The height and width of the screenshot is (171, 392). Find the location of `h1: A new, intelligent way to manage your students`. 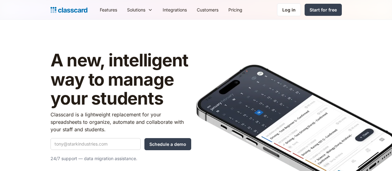

h1: A new, intelligent way to manage your students is located at coordinates (121, 79).